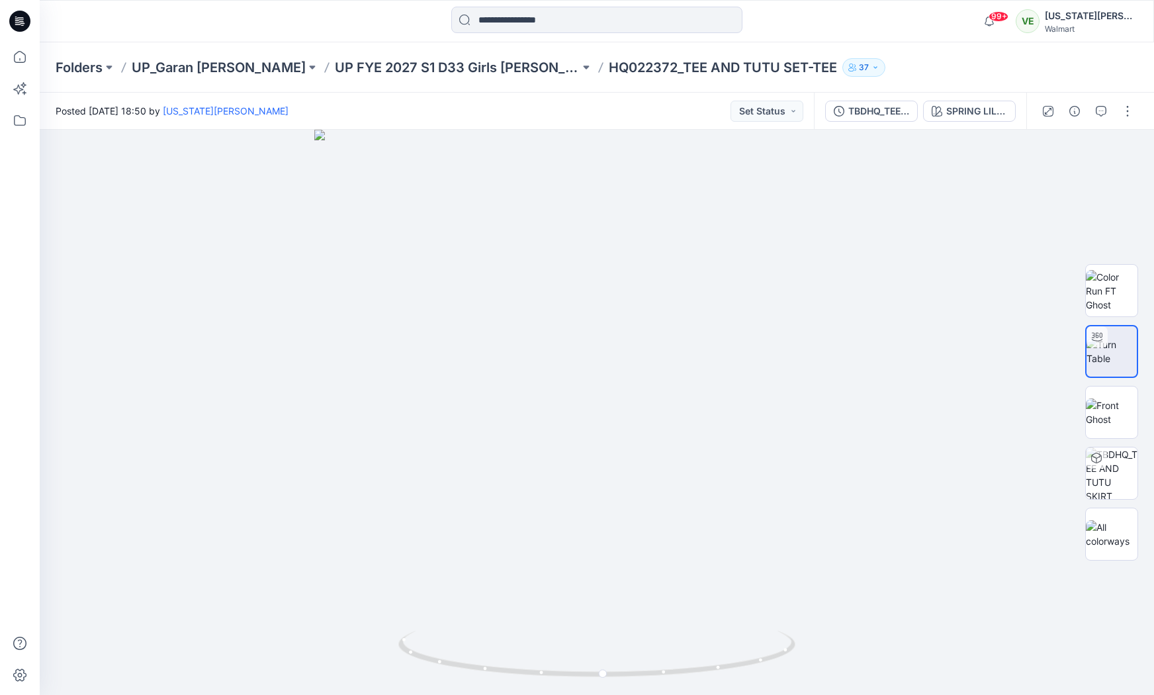 This screenshot has width=1154, height=695. What do you see at coordinates (969, 111) in the screenshot?
I see `button: SPRING LILAC` at bounding box center [969, 111].